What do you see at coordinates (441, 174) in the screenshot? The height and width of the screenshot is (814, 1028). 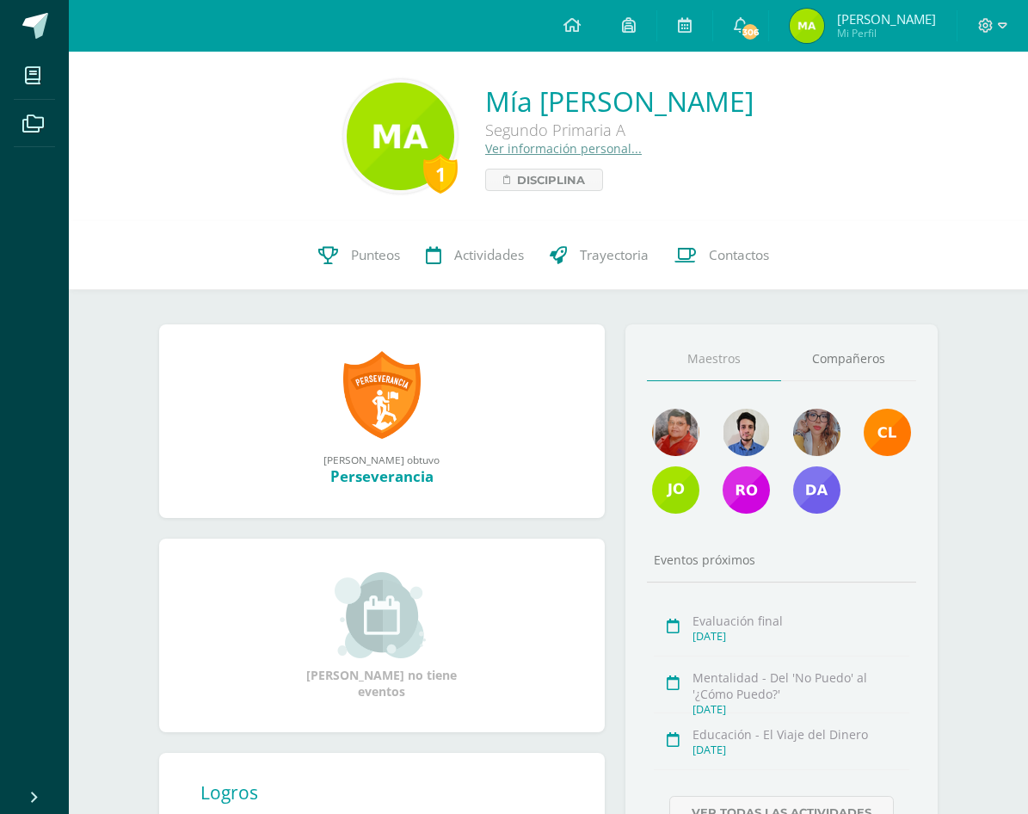 I see `div: 1` at bounding box center [441, 174].